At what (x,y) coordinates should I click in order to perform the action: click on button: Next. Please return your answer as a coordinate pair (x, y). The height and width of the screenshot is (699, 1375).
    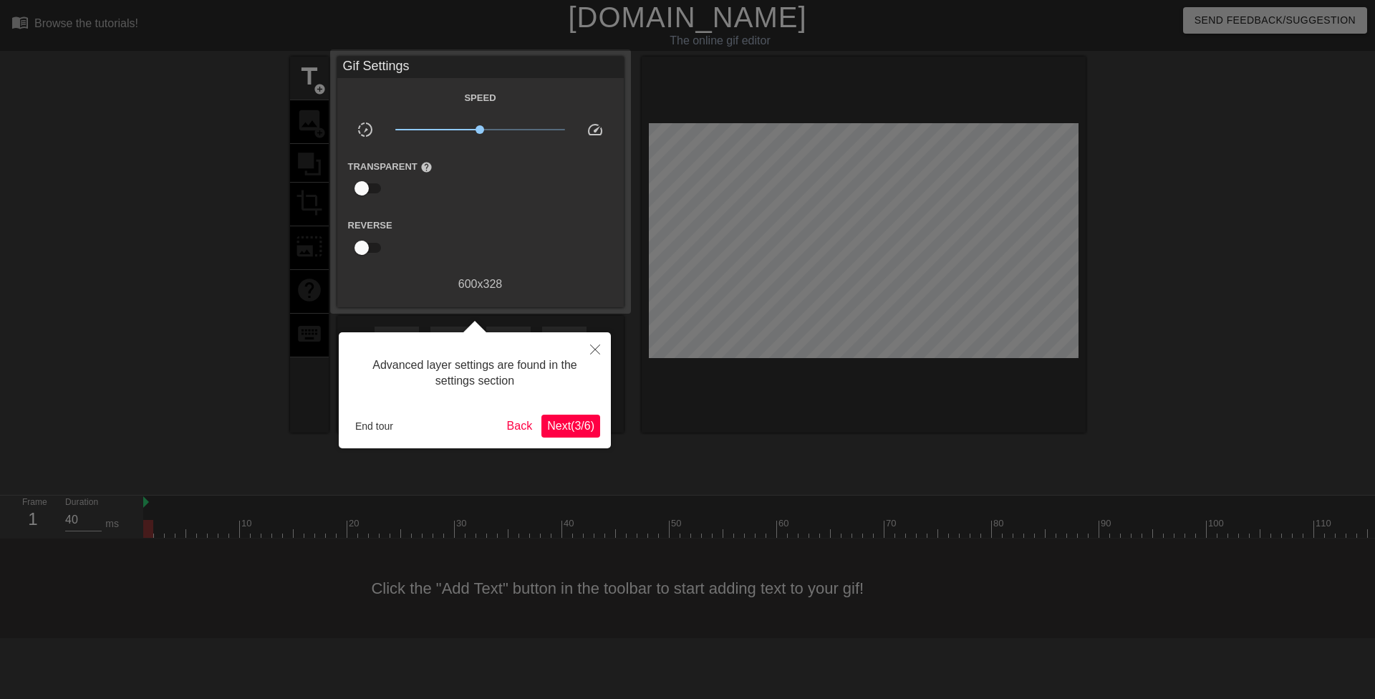
    Looking at the image, I should click on (571, 426).